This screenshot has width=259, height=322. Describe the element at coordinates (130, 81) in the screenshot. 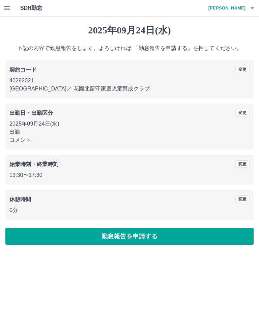

I see `p: 40292021` at that location.